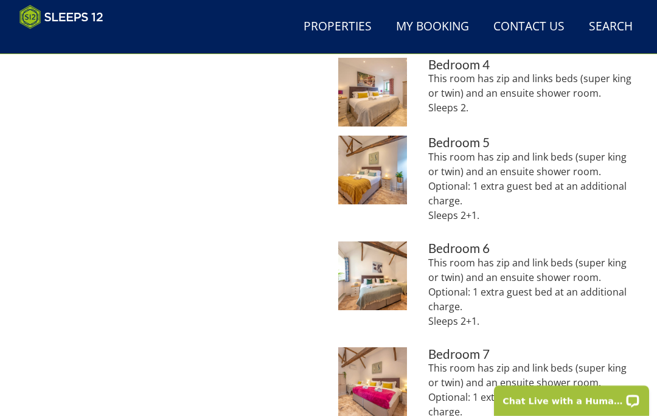 This screenshot has height=416, width=657. Describe the element at coordinates (372, 382) in the screenshot. I see `img: Bedroom 7` at that location.